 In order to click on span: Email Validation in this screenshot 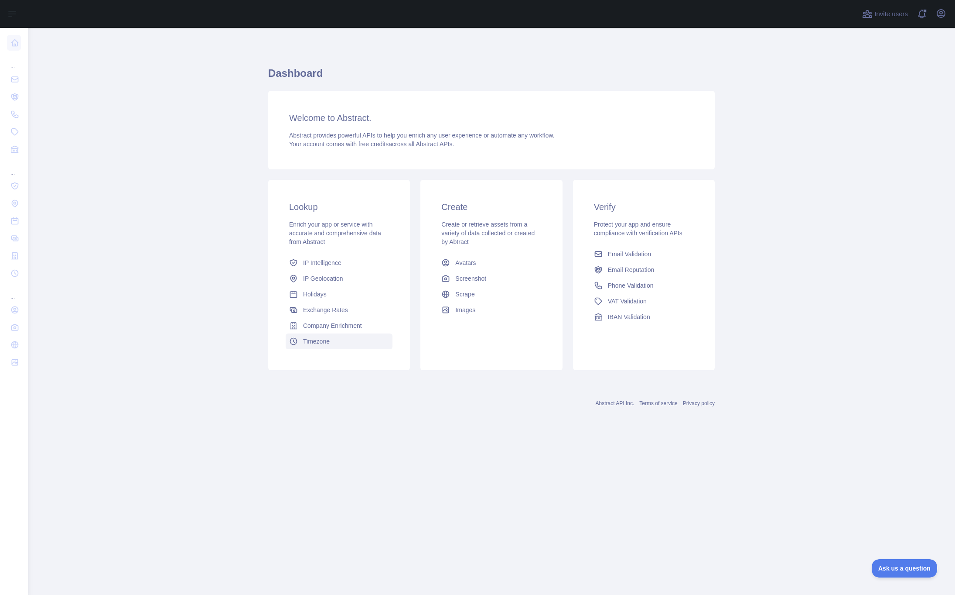, I will do `click(630, 254)`.